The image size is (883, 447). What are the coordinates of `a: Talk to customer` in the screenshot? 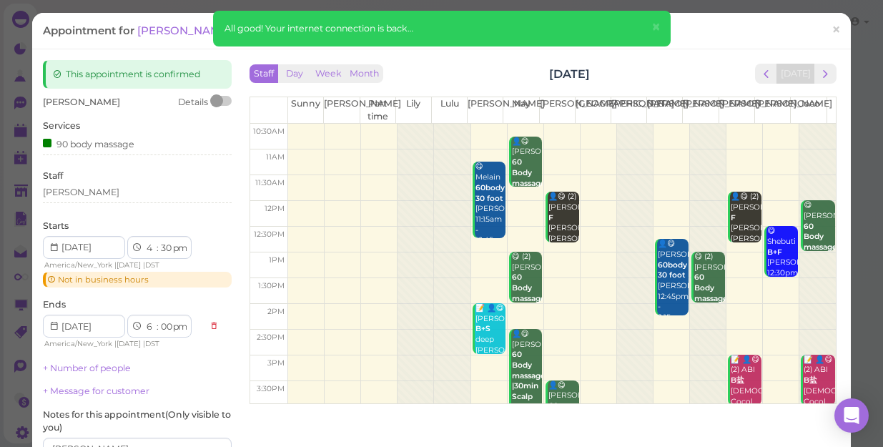 It's located at (480, 31).